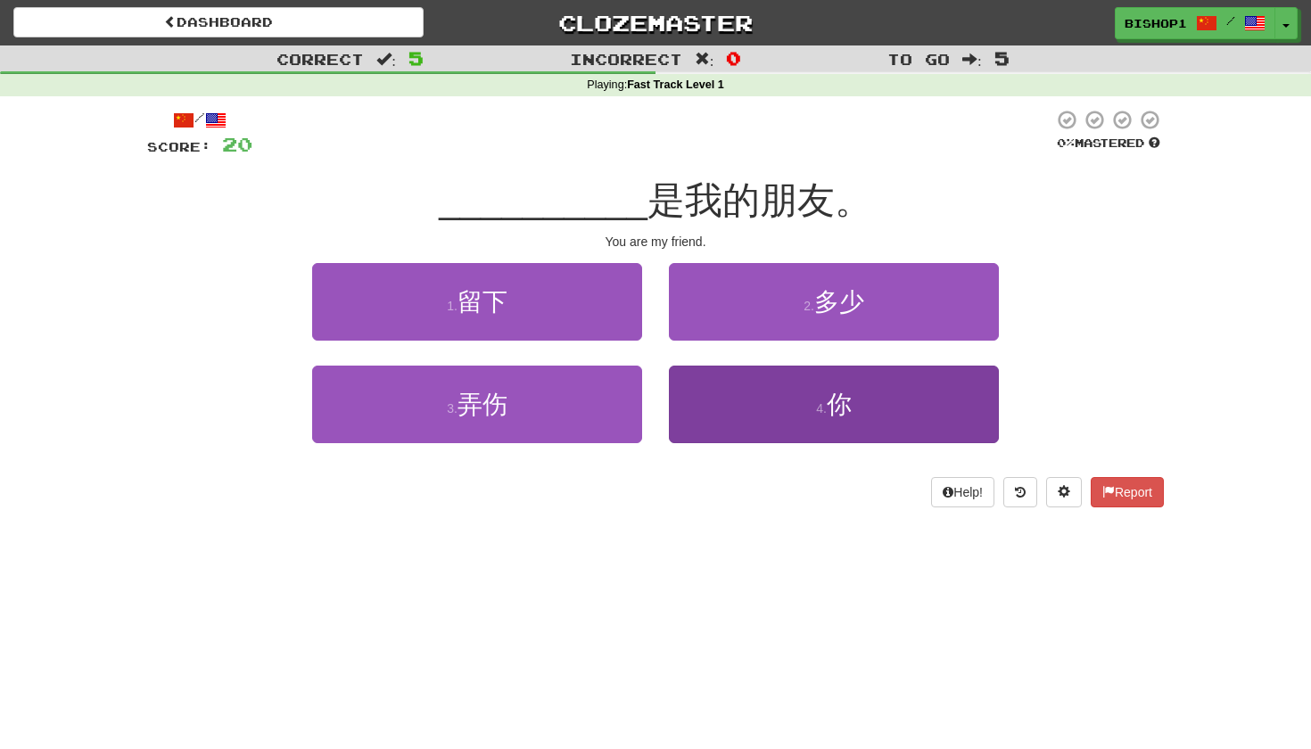  Describe the element at coordinates (483, 301) in the screenshot. I see `span: 留下` at that location.